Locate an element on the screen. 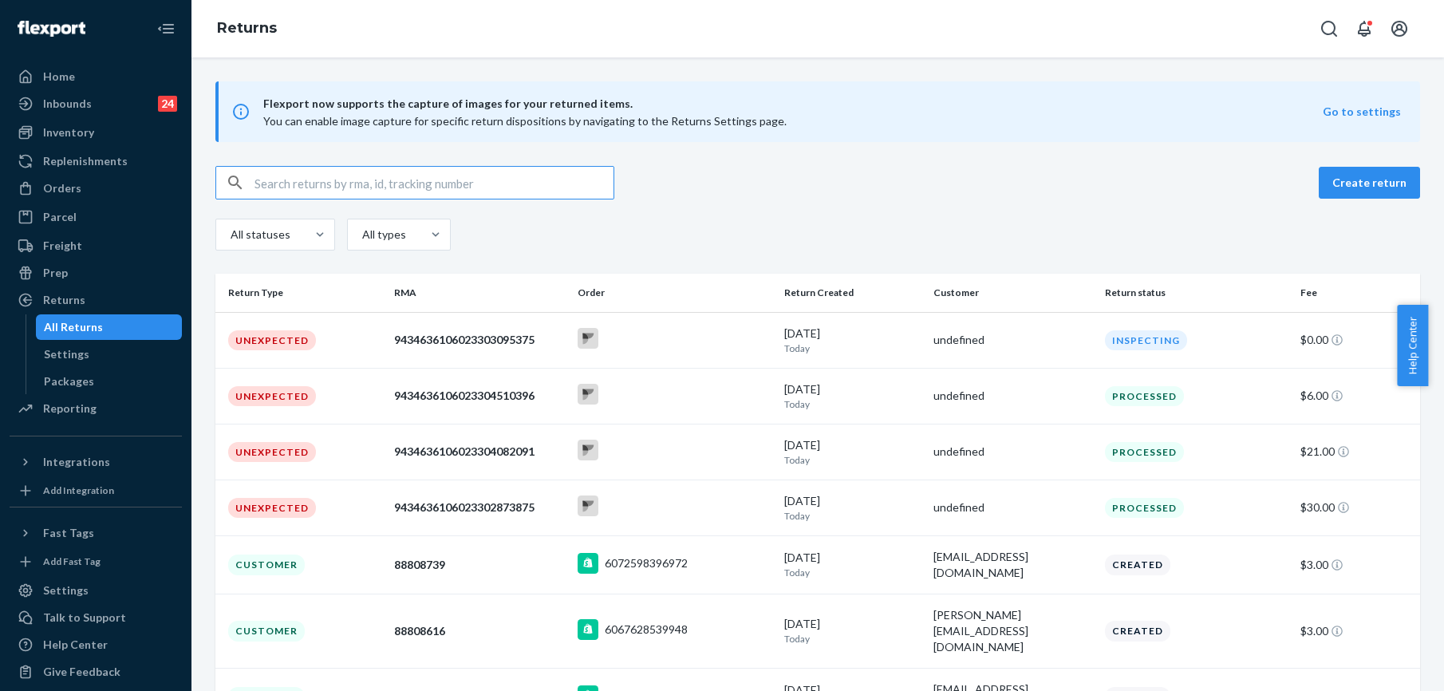 Image resolution: width=1444 pixels, height=691 pixels. div: Settings is located at coordinates (66, 354).